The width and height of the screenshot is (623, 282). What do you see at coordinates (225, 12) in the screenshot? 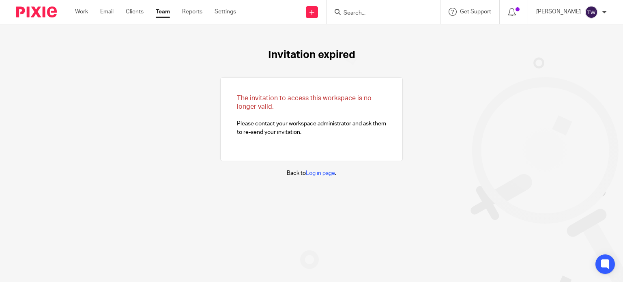
I see `a: Settings` at bounding box center [225, 12].